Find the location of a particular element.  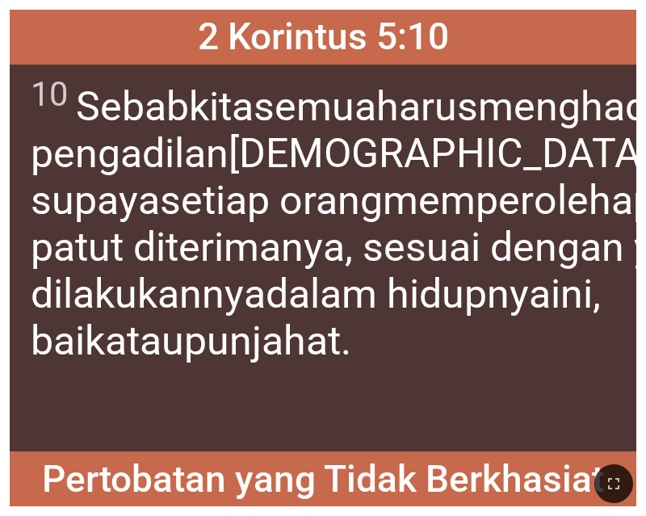

span: 2 Korintus 5:10 is located at coordinates (323, 36).